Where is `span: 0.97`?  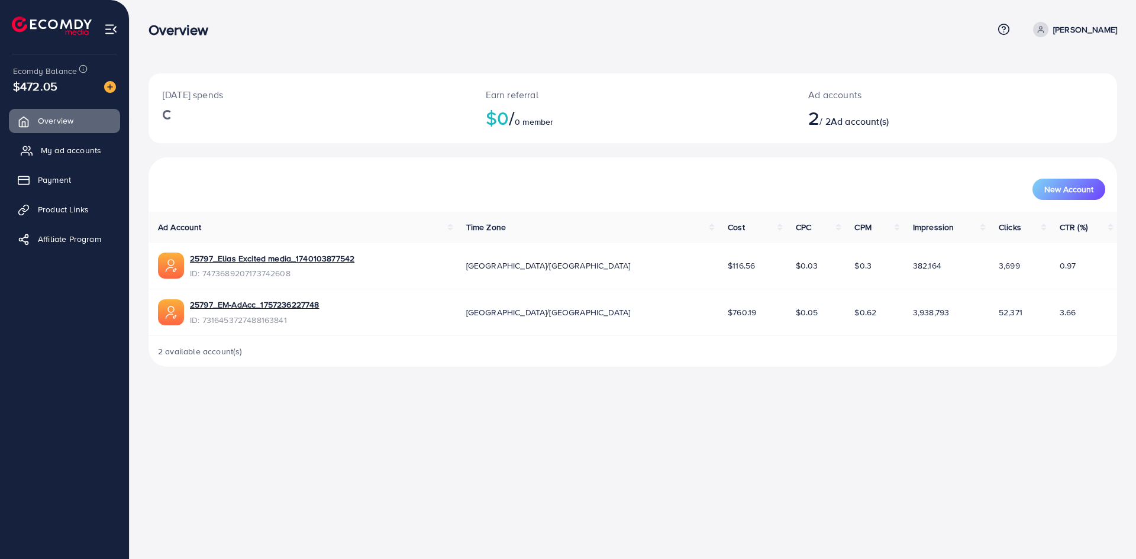 span: 0.97 is located at coordinates (1068, 266).